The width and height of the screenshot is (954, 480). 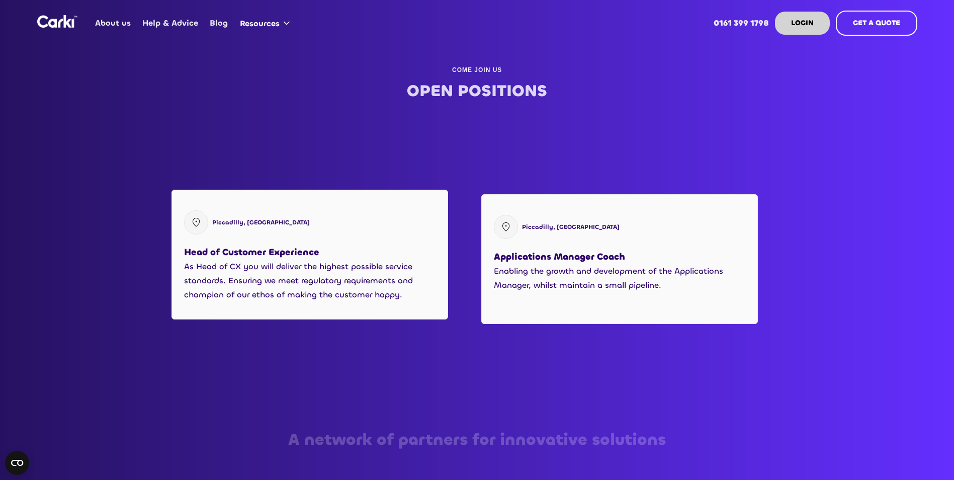 I want to click on img: Logo, so click(x=57, y=21).